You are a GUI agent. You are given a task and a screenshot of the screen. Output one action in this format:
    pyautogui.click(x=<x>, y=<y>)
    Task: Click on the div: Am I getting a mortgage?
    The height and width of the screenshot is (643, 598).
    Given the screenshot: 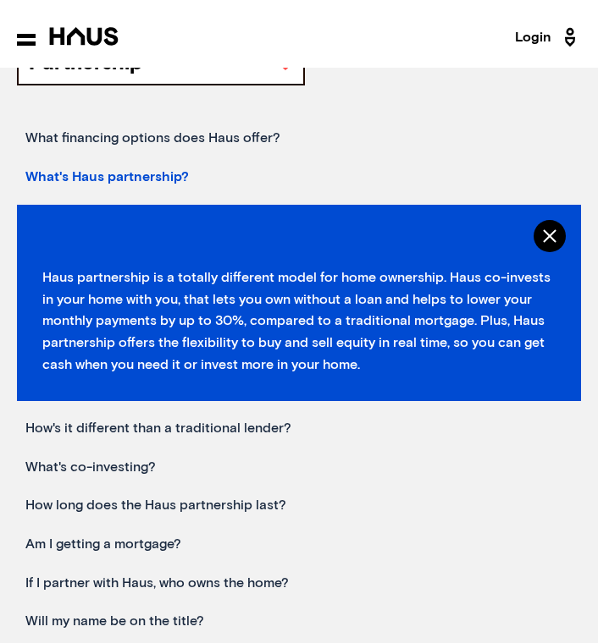 What is the action you would take?
    pyautogui.click(x=299, y=545)
    